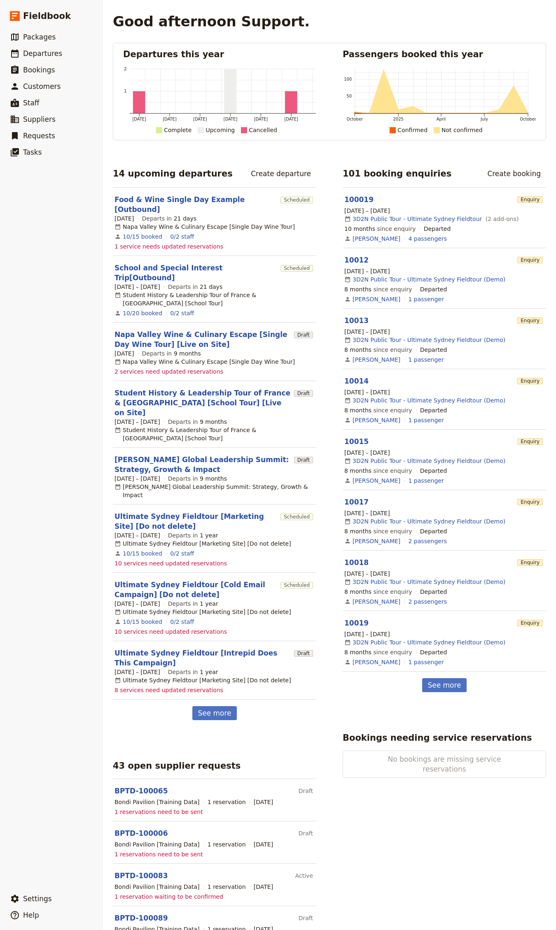 Image resolution: width=556 pixels, height=930 pixels. Describe the element at coordinates (484, 119) in the screenshot. I see `tspan: July` at that location.